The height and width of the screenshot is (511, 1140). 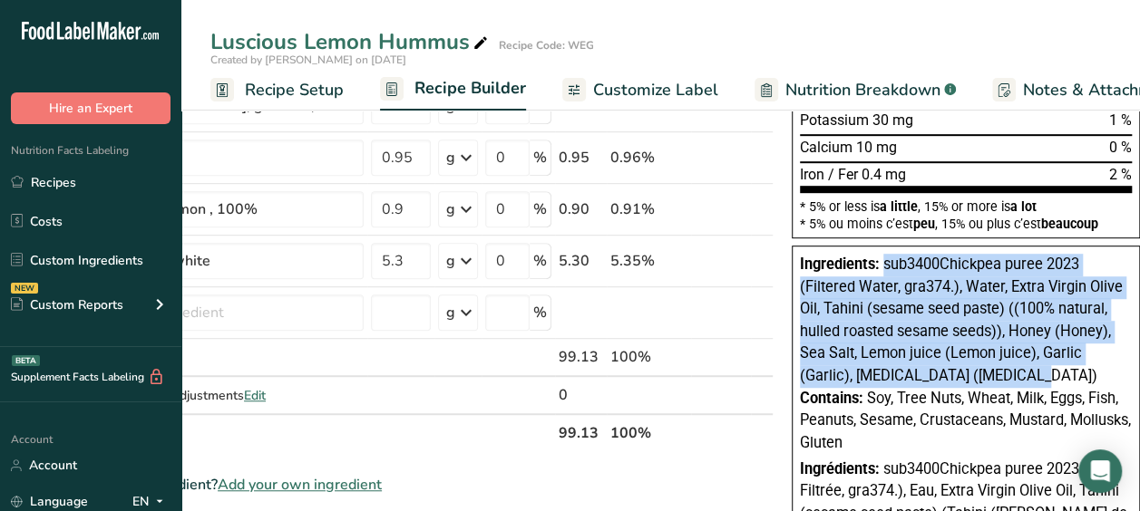 What do you see at coordinates (470, 88) in the screenshot?
I see `span: Recipe Builder` at bounding box center [470, 88].